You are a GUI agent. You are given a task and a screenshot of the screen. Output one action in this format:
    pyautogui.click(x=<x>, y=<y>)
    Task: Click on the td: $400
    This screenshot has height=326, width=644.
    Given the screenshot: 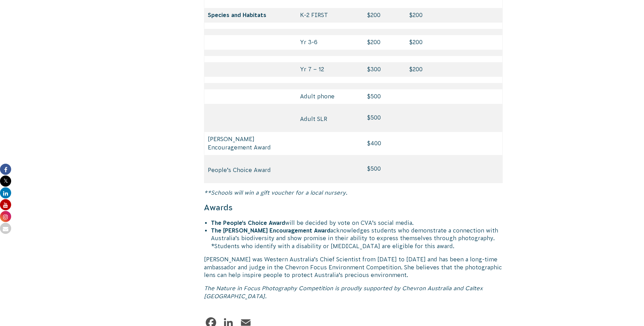 What is the action you would take?
    pyautogui.click(x=385, y=144)
    